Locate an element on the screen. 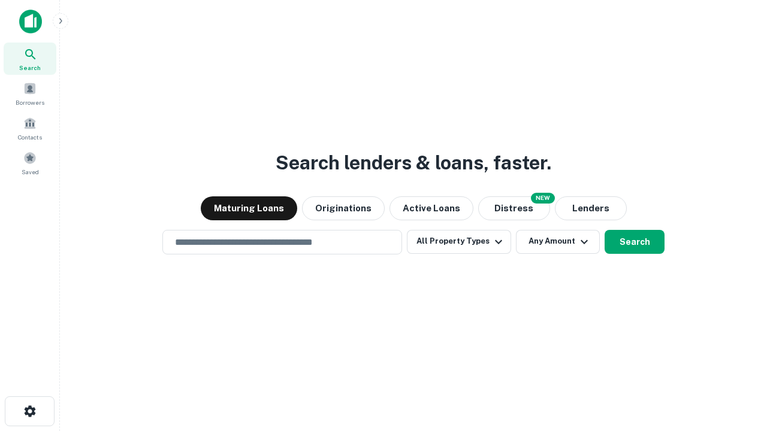 This screenshot has width=767, height=431. a: Search is located at coordinates (30, 59).